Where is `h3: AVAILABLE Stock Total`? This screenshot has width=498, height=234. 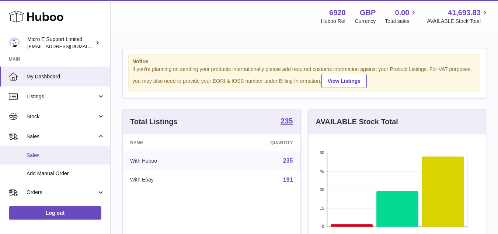 h3: AVAILABLE Stock Total is located at coordinates (357, 121).